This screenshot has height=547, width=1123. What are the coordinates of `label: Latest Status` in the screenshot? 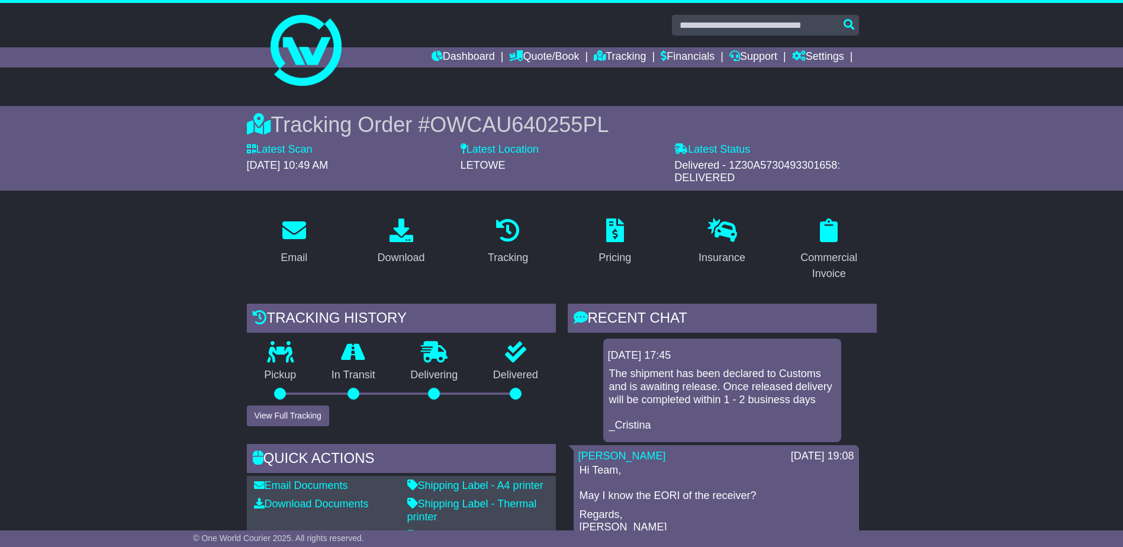 It's located at (712, 150).